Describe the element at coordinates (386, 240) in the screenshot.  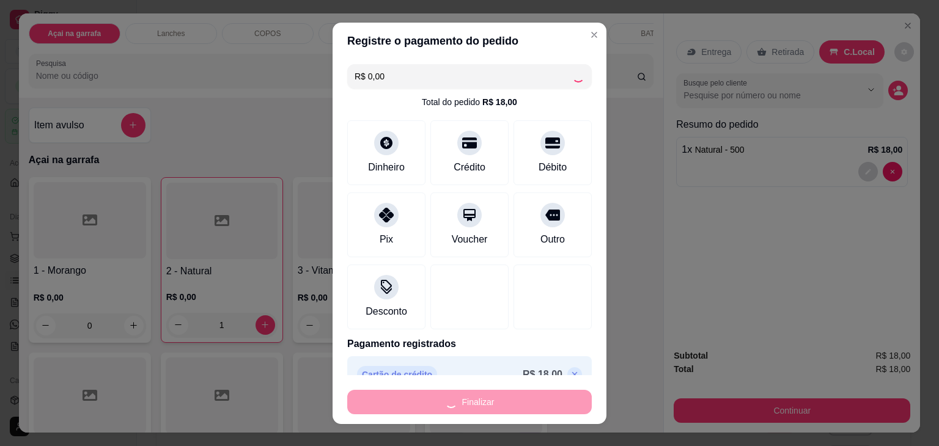
I see `div: Pix` at that location.